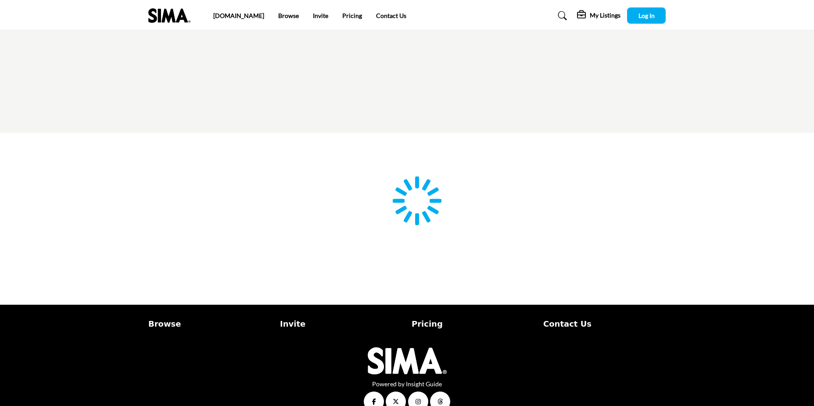 This screenshot has height=406, width=814. What do you see at coordinates (209, 324) in the screenshot?
I see `p: Browse` at bounding box center [209, 324].